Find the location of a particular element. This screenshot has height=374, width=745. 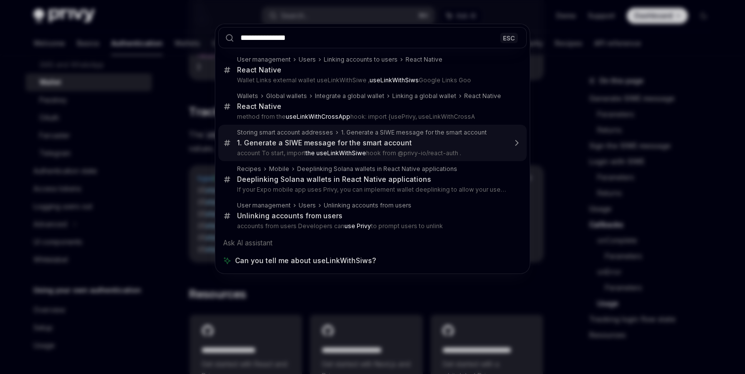

p: account To start, import hook from @privy-io/react-auth . is located at coordinates (371, 153).